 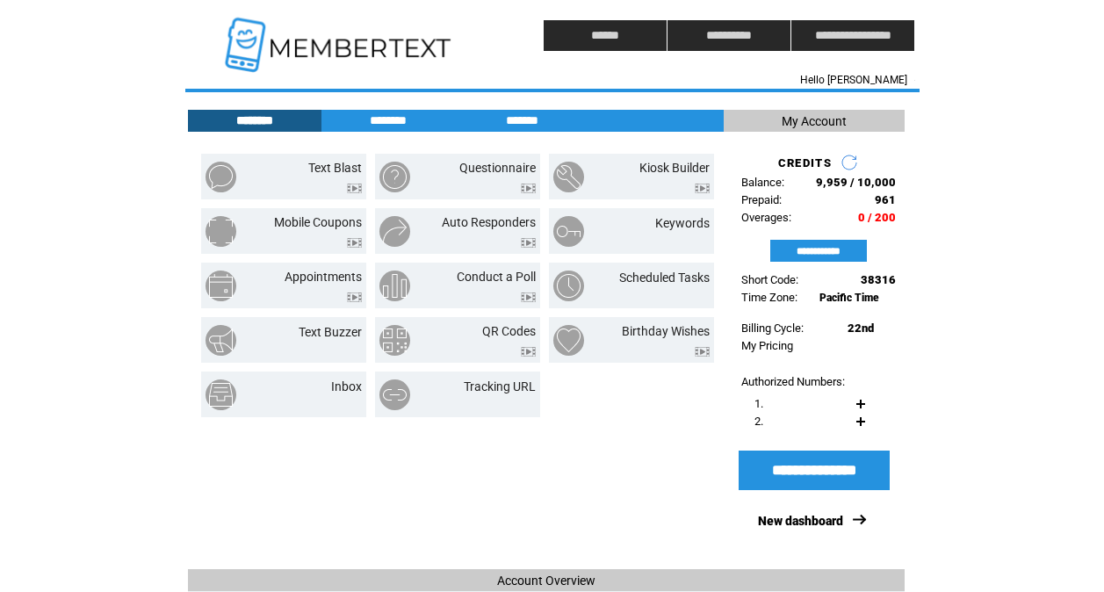 I want to click on img: keywords.png, so click(x=568, y=231).